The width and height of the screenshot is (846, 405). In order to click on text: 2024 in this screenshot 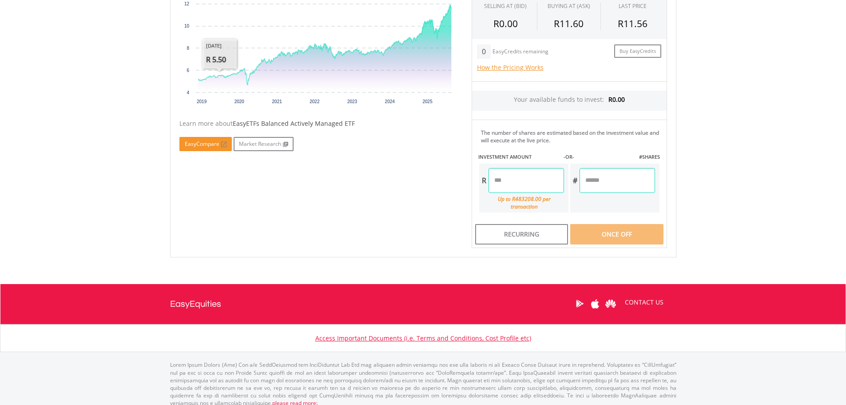, I will do `click(390, 101)`.